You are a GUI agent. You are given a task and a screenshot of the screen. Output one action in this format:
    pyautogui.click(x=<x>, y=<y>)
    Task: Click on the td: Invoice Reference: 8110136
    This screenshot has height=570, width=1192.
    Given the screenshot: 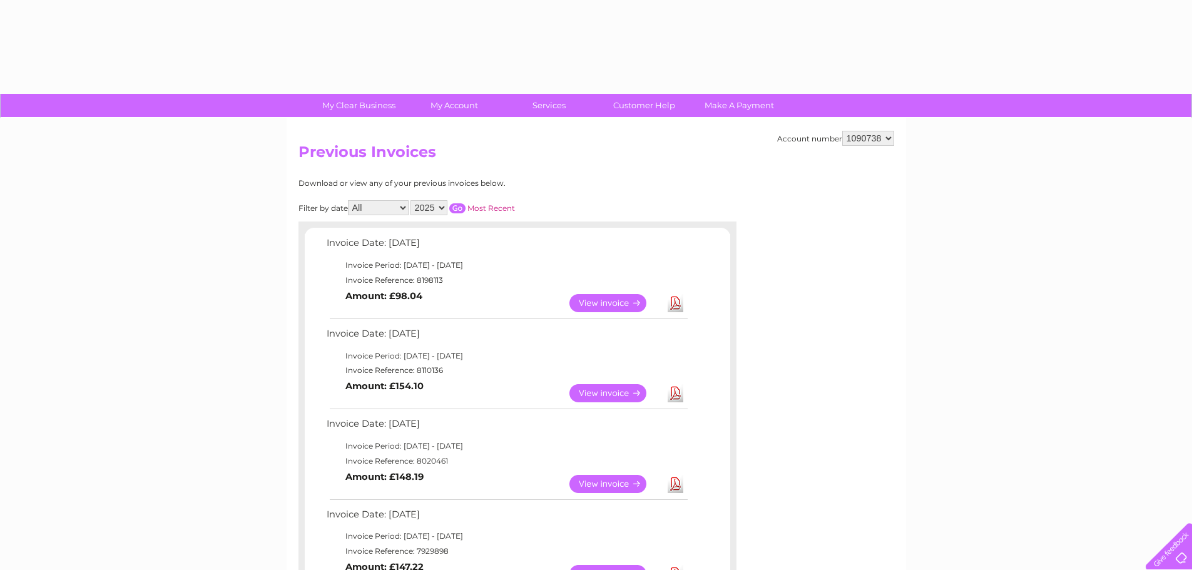 What is the action you would take?
    pyautogui.click(x=506, y=370)
    